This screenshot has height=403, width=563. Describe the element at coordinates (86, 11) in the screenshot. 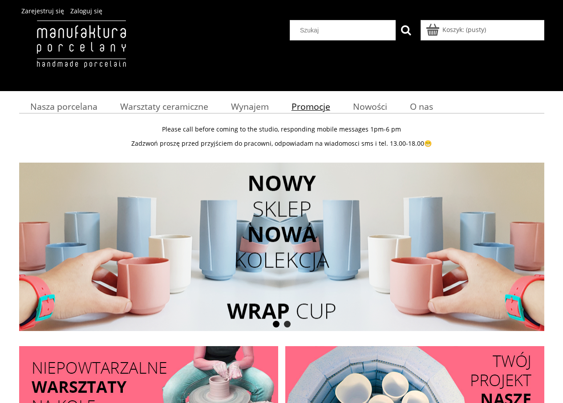

I see `span: Zaloguj się` at that location.